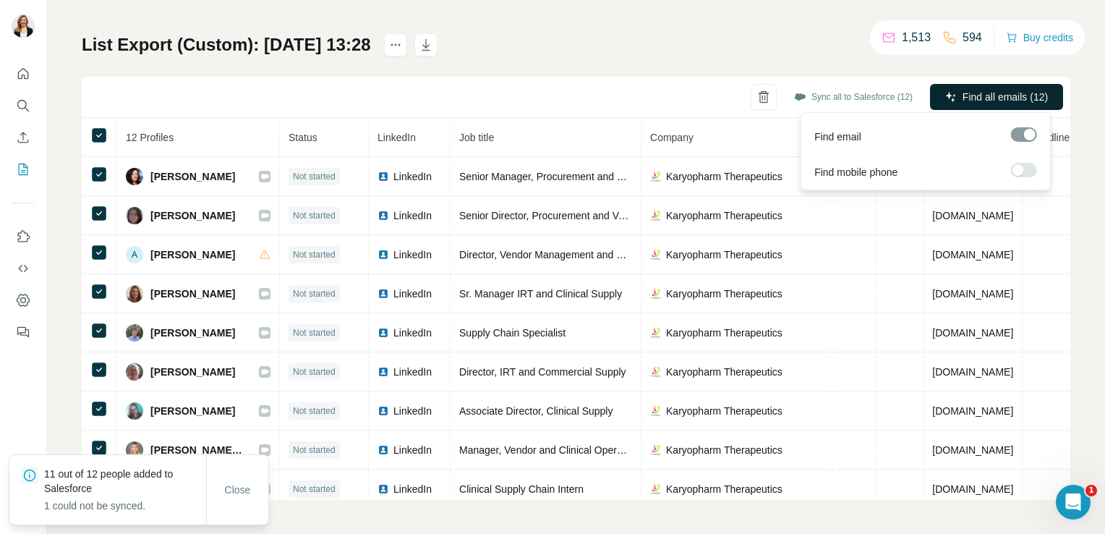 Image resolution: width=1105 pixels, height=534 pixels. What do you see at coordinates (585, 176) in the screenshot?
I see `span: Senior Manager, Procurement and Vendor Management` at bounding box center [585, 176].